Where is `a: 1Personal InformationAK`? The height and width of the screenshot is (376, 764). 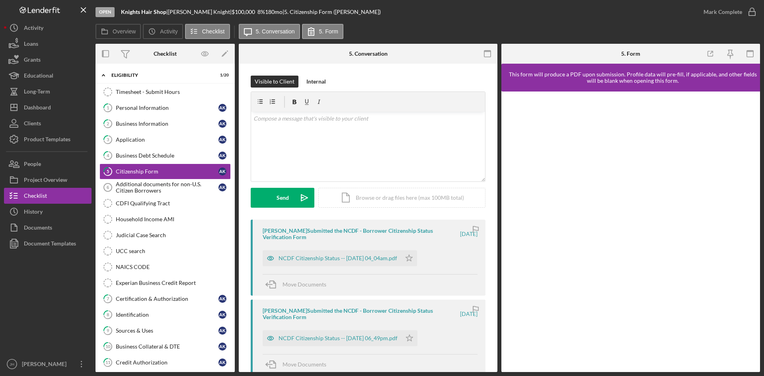
a: 1Personal InformationAK is located at coordinates (165, 108).